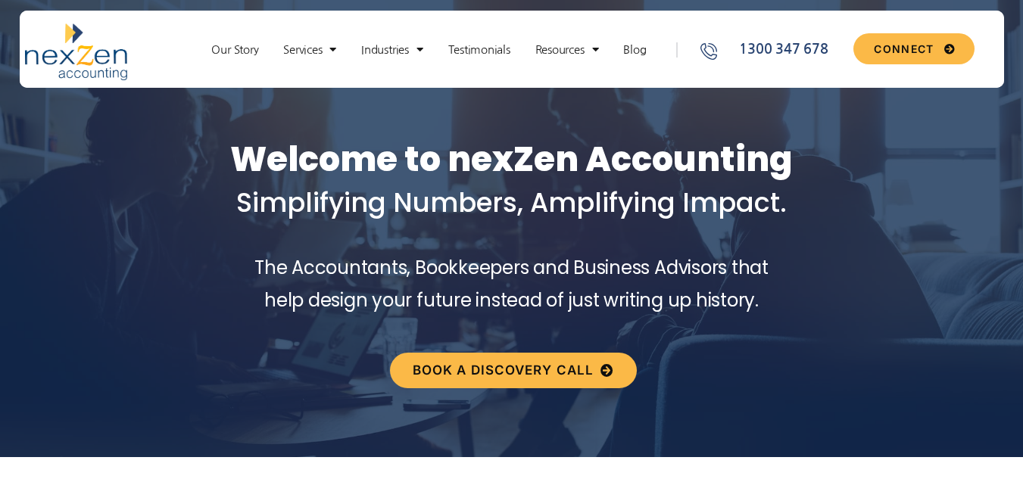 Image resolution: width=1023 pixels, height=479 pixels. I want to click on span: 1300 347 678, so click(782, 49).